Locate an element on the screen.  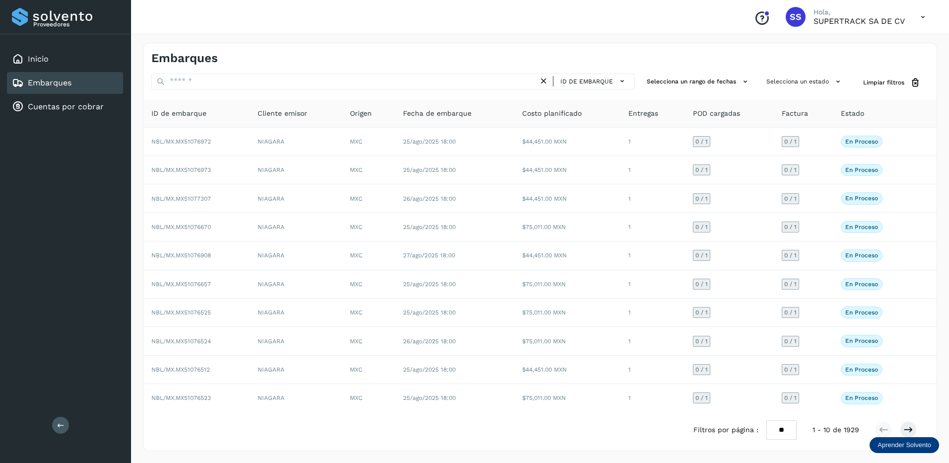
span: NBL/MX.MX51076657 is located at coordinates (181, 284).